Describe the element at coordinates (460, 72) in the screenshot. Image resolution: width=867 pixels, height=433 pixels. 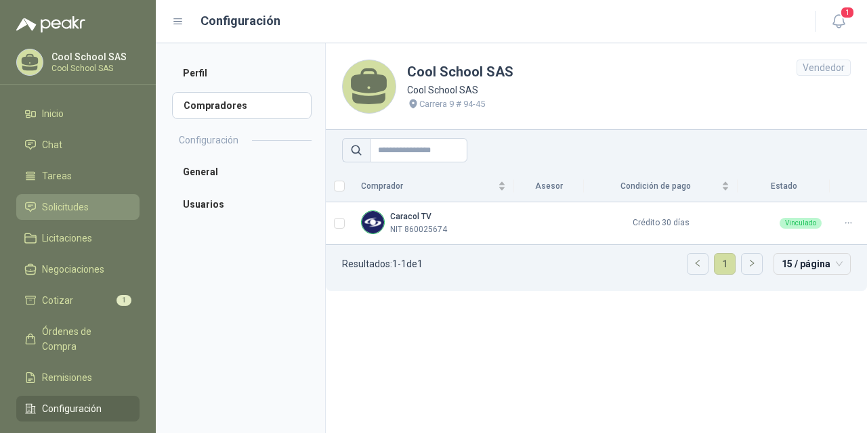
I see `h1: Cool School SAS` at that location.